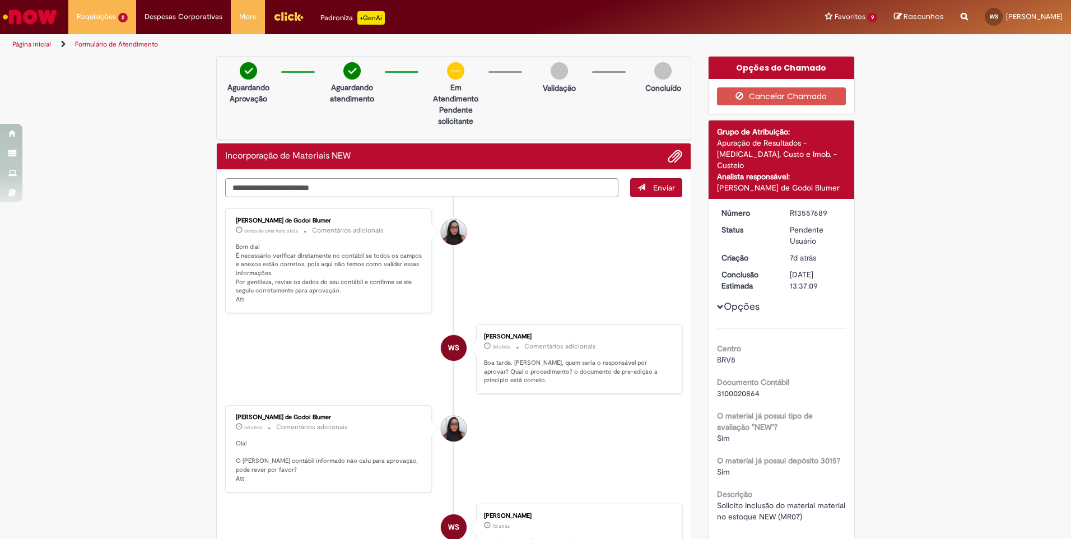 This screenshot has height=539, width=1071. Describe the element at coordinates (815, 235) in the screenshot. I see `div: Pendente Usuário` at that location.